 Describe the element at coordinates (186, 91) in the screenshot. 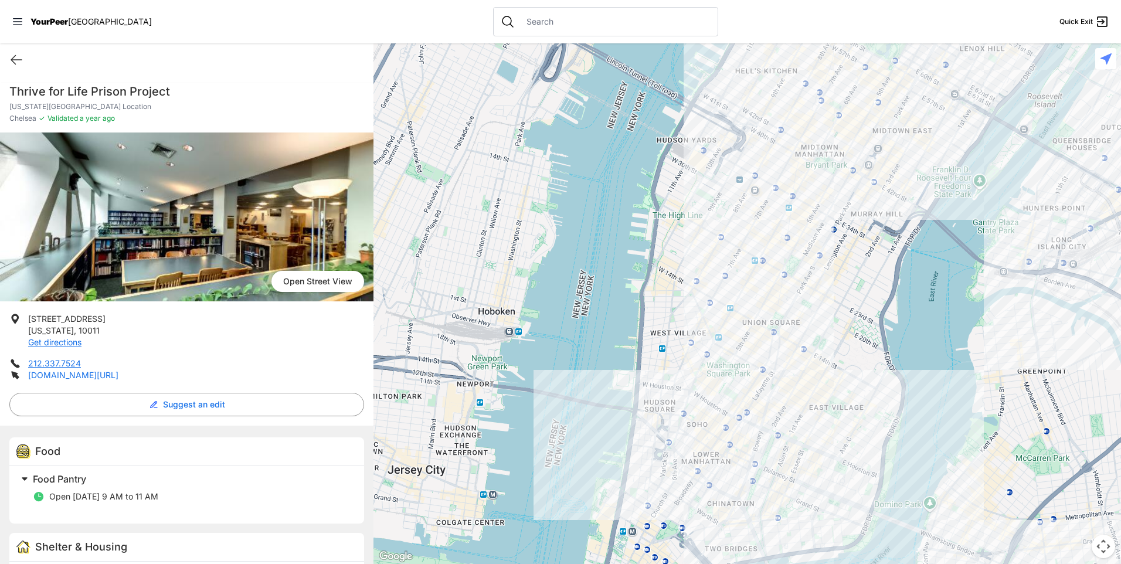

I see `h1: Thrive for Life Prison Project` at that location.